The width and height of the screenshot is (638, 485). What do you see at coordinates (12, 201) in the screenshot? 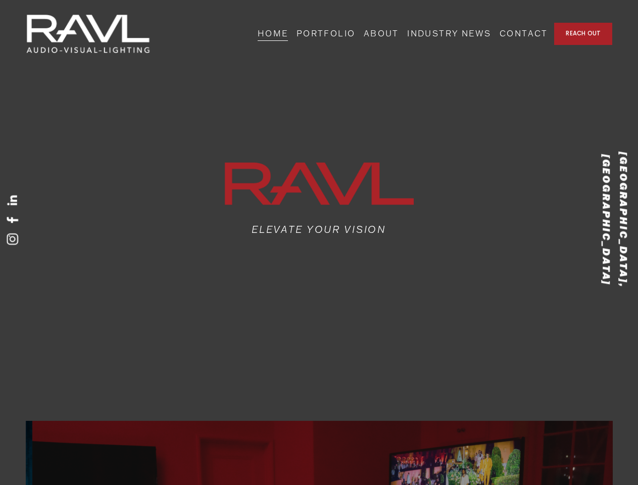
I see `a: LinkedIn` at bounding box center [12, 201].